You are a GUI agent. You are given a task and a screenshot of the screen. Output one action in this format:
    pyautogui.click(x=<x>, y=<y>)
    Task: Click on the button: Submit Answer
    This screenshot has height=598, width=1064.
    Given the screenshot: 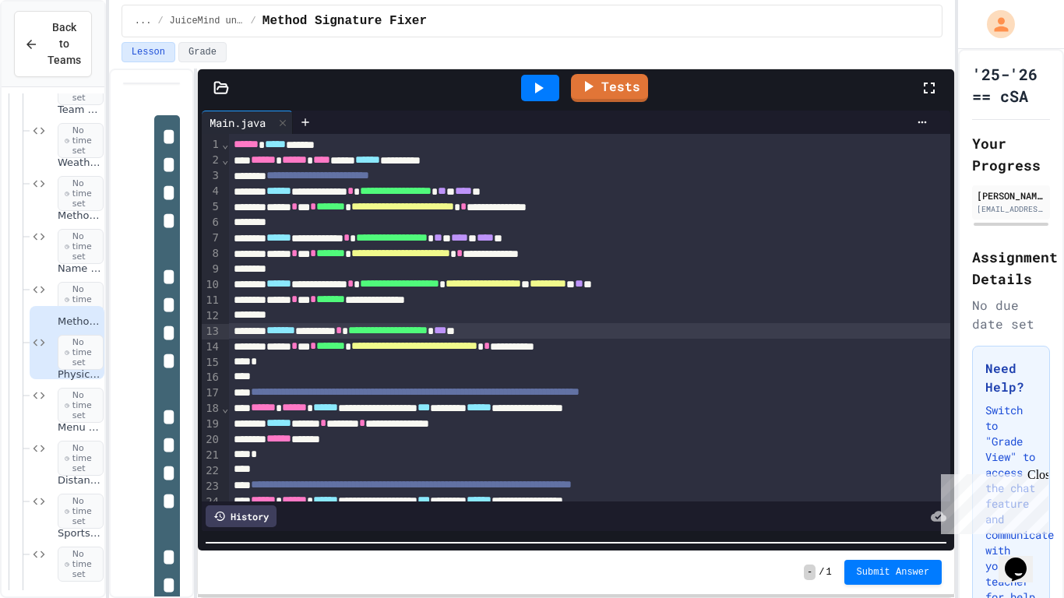 What is the action you would take?
    pyautogui.click(x=894, y=573)
    